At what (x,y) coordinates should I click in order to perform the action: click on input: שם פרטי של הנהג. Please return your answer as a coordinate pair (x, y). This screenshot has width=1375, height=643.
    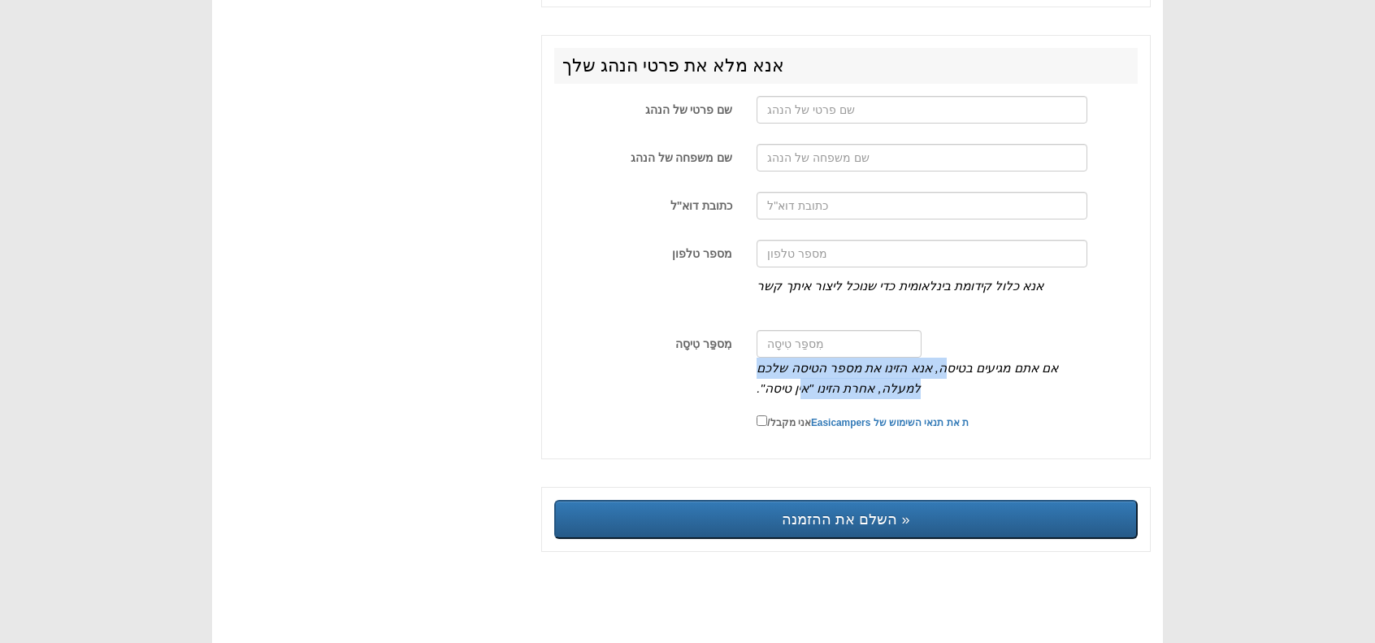
    Looking at the image, I should click on (922, 110).